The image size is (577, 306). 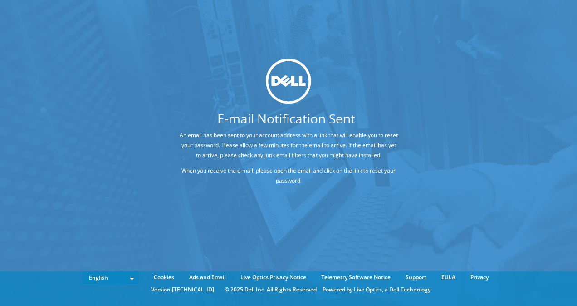 What do you see at coordinates (270, 290) in the screenshot?
I see `li: © 2025 Dell Inc. All Rights Reserved` at bounding box center [270, 290].